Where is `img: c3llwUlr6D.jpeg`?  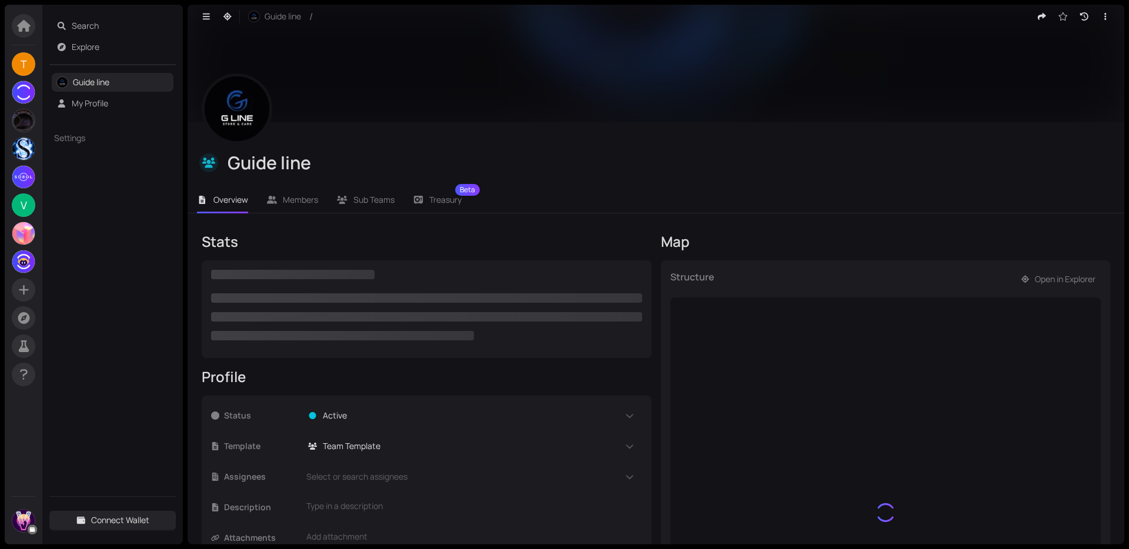 img: c3llwUlr6D.jpeg is located at coordinates (24, 149).